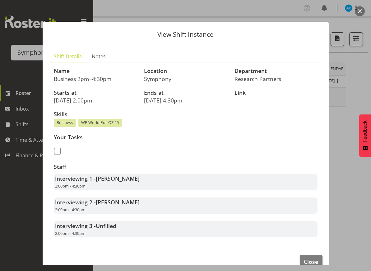  What do you see at coordinates (185, 79) in the screenshot?
I see `p: Symphony` at bounding box center [185, 79].